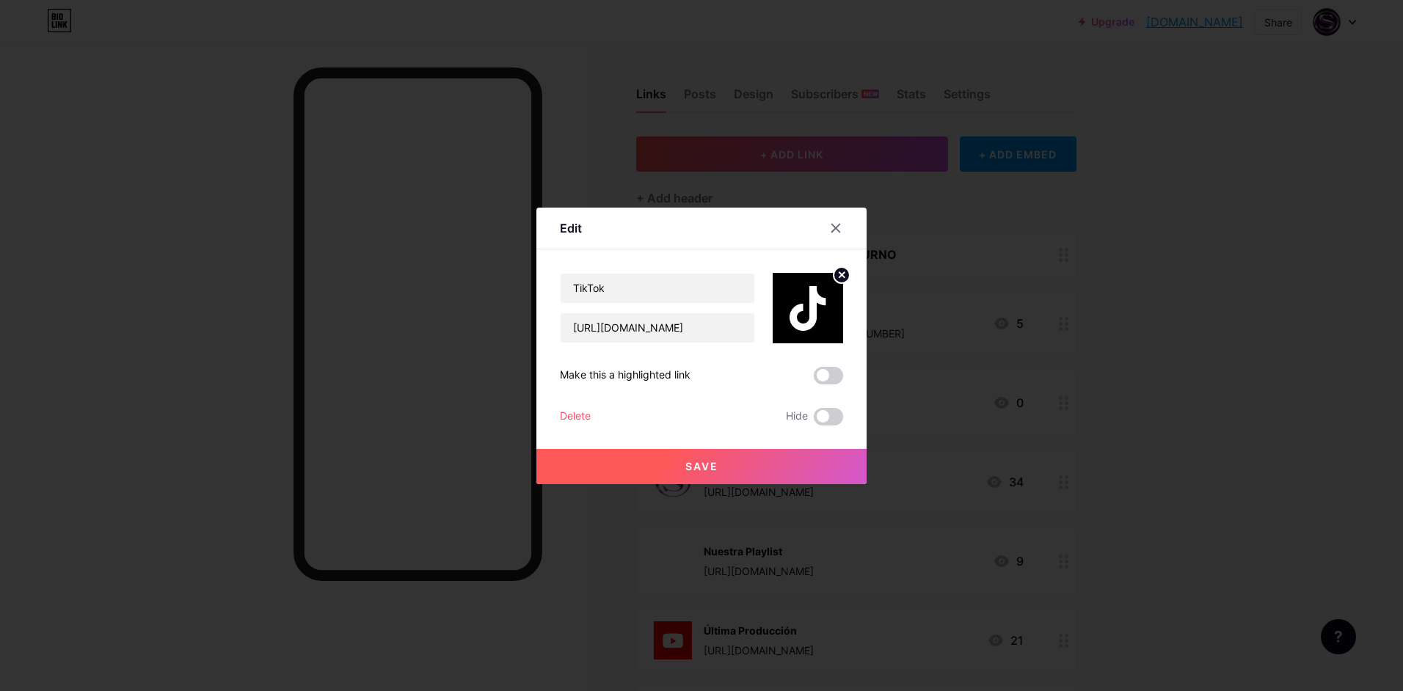 This screenshot has width=1403, height=691. I want to click on button: Save, so click(702, 467).